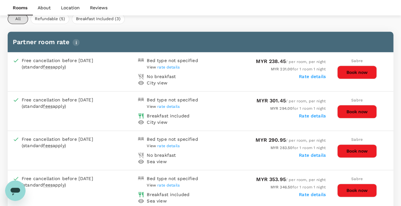  What do you see at coordinates (282, 69) in the screenshot?
I see `span: MYR 231.00` at bounding box center [282, 69].